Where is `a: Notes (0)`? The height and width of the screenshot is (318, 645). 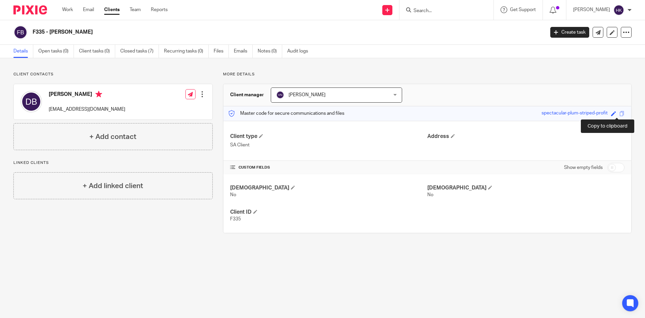
a: Notes (0) is located at coordinates (270, 51).